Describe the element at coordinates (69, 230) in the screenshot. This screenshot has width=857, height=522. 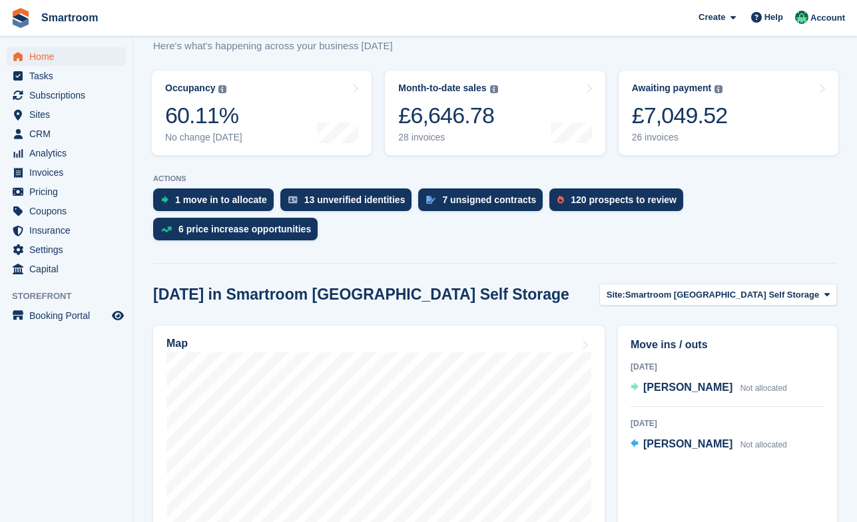
I see `span: Insurance` at that location.